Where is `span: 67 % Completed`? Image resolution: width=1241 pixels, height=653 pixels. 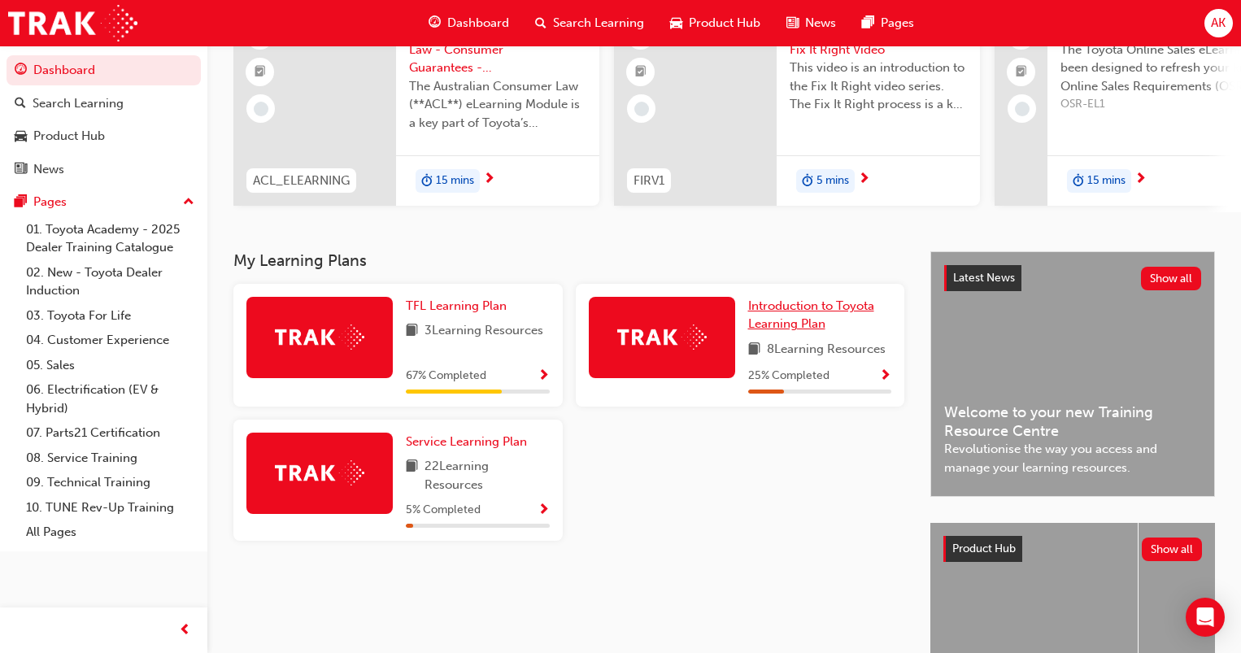 span: 67 % Completed is located at coordinates (446, 376).